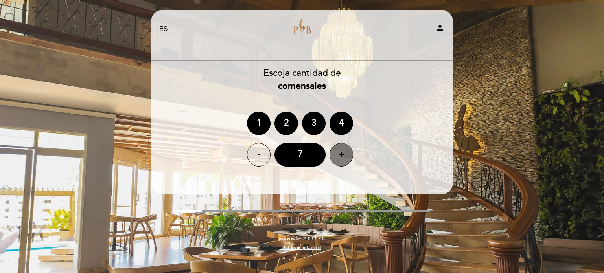  What do you see at coordinates (286, 123) in the screenshot?
I see `div: 2` at bounding box center [286, 123].